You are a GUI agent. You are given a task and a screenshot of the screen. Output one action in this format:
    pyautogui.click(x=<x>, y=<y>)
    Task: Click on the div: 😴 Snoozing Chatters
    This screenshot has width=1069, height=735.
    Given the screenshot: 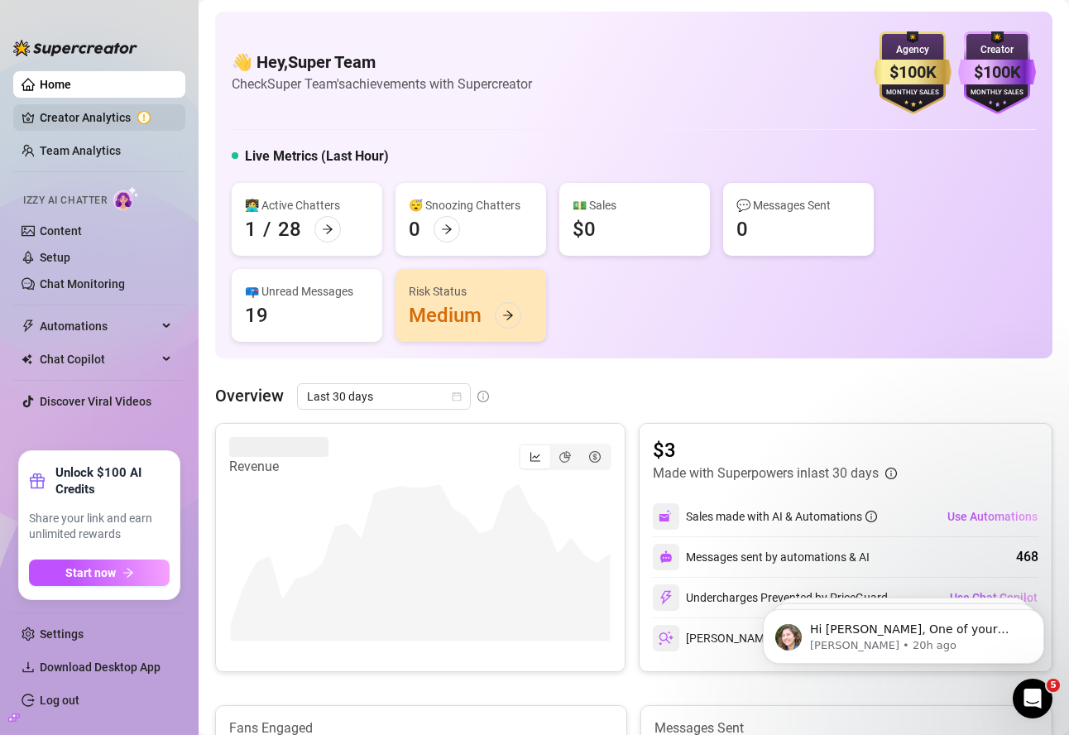 What is the action you would take?
    pyautogui.click(x=471, y=205)
    